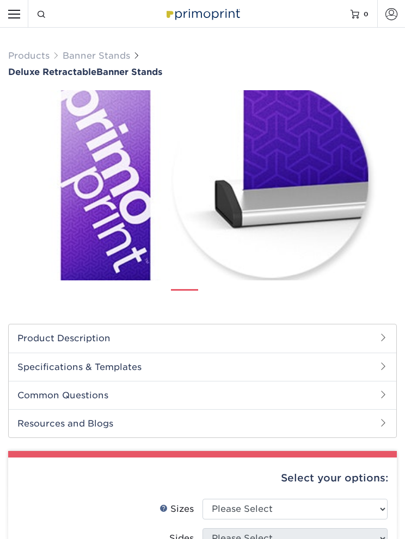  I want to click on h2: Specifications & Templates, so click(202, 367).